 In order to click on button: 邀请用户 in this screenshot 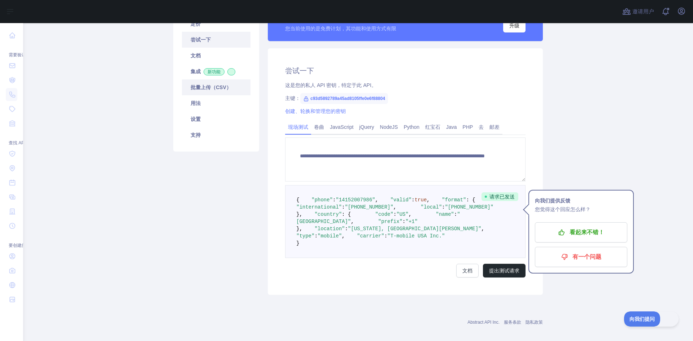, I will do `click(638, 12)`.